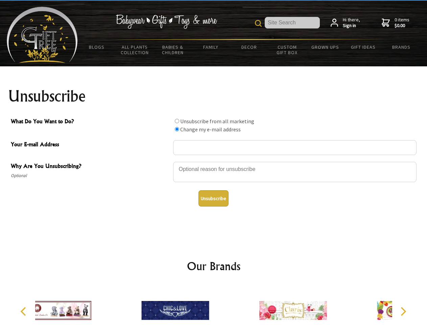 This screenshot has width=427, height=325. I want to click on a: Hi there,Sign in, so click(345, 23).